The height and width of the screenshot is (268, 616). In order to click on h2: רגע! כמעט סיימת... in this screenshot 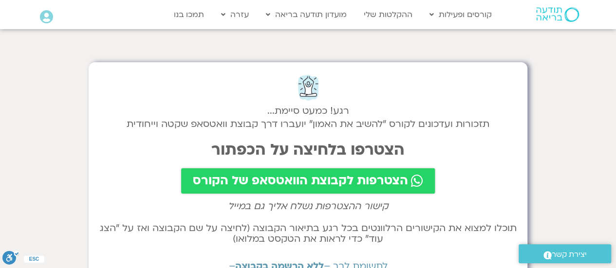, I will do `click(308, 111)`.